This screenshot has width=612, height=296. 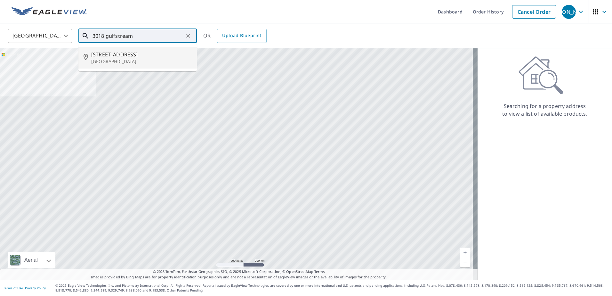 What do you see at coordinates (300, 271) in the screenshot?
I see `a: OpenStreetMap` at bounding box center [300, 271].